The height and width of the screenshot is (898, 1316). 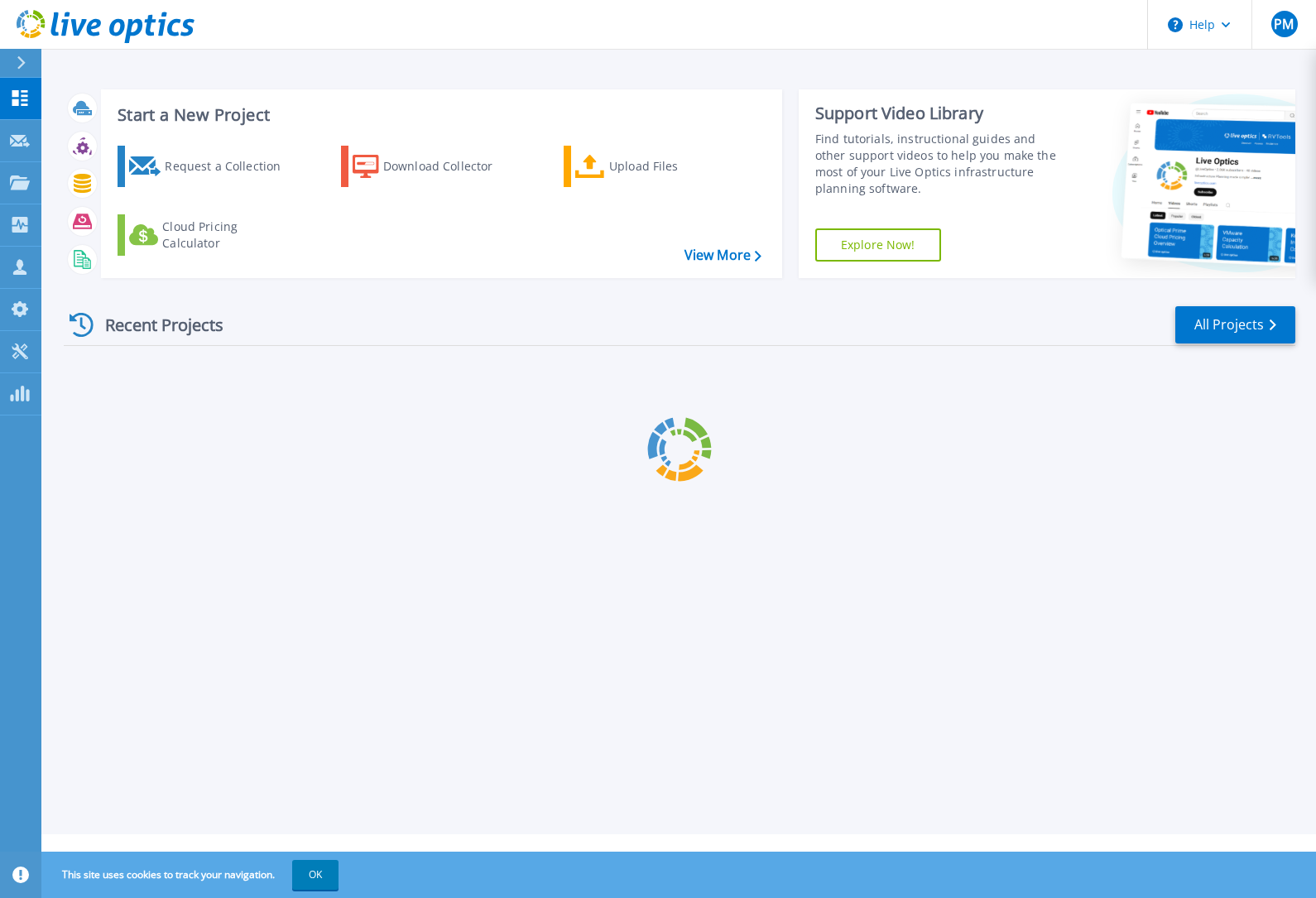 What do you see at coordinates (315, 874) in the screenshot?
I see `button: OK` at bounding box center [315, 874].